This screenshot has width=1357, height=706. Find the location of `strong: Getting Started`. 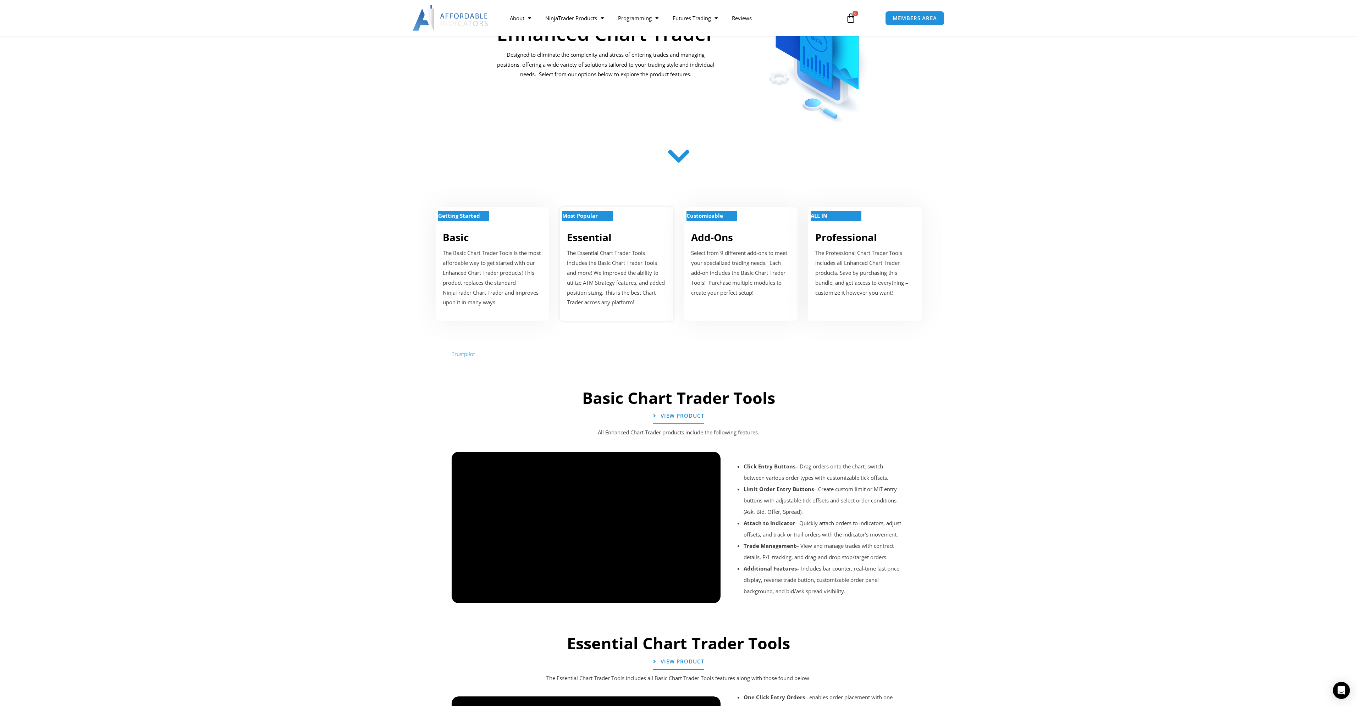

strong: Getting Started is located at coordinates (459, 216).